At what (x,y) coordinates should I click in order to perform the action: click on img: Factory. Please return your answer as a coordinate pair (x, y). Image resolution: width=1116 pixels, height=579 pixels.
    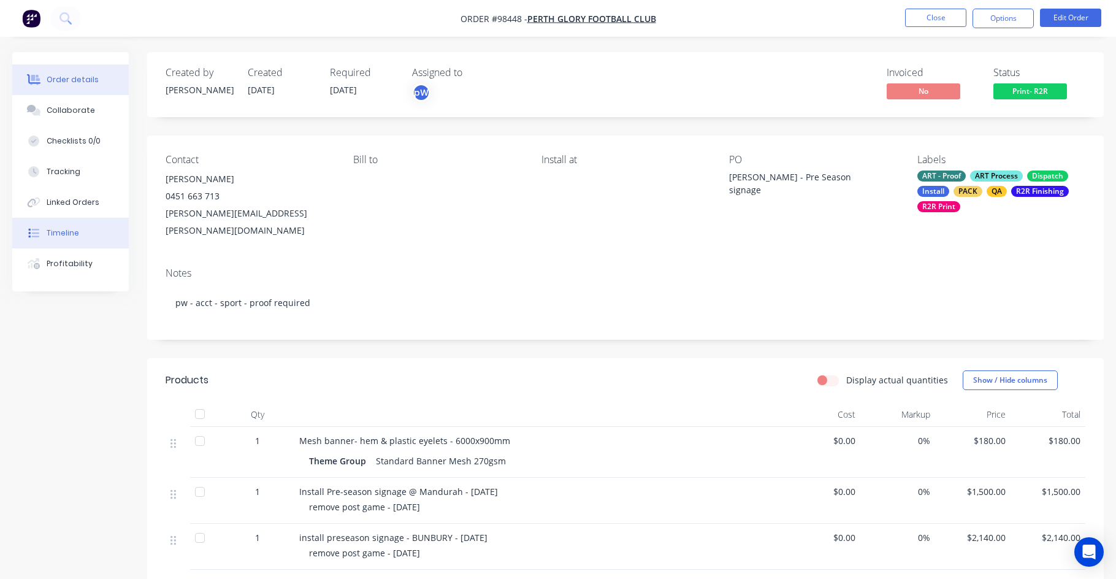
    Looking at the image, I should click on (31, 18).